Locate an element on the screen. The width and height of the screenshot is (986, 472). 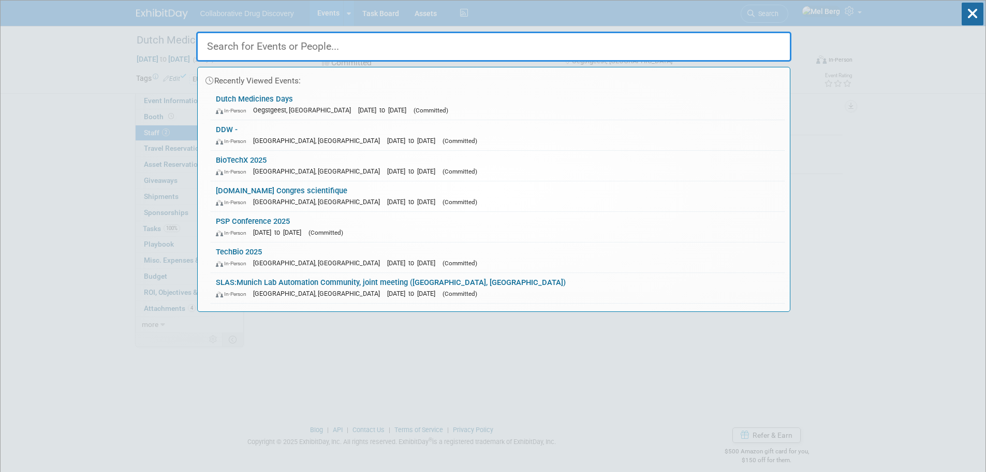
input: Search for Events or People... is located at coordinates (494, 47).